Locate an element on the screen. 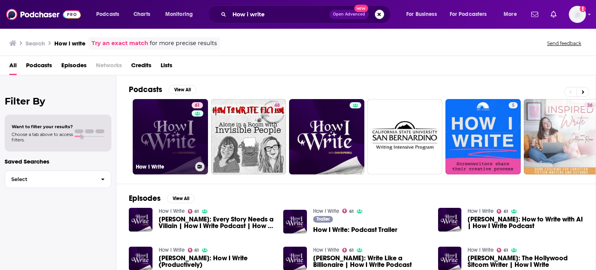  a: Try an exact match is located at coordinates (120, 43).